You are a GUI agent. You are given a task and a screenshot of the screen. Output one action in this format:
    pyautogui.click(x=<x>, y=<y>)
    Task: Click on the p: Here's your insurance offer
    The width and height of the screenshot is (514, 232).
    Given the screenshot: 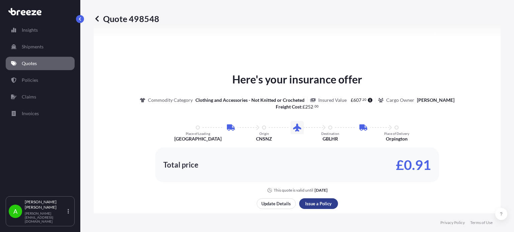 What is the action you would take?
    pyautogui.click(x=297, y=80)
    